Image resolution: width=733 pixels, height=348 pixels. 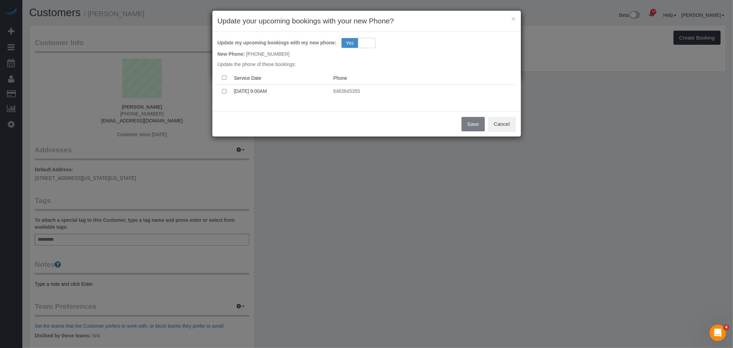 What do you see at coordinates (367, 64) in the screenshot?
I see `p: Update the phone of these bookings:` at bounding box center [367, 64].